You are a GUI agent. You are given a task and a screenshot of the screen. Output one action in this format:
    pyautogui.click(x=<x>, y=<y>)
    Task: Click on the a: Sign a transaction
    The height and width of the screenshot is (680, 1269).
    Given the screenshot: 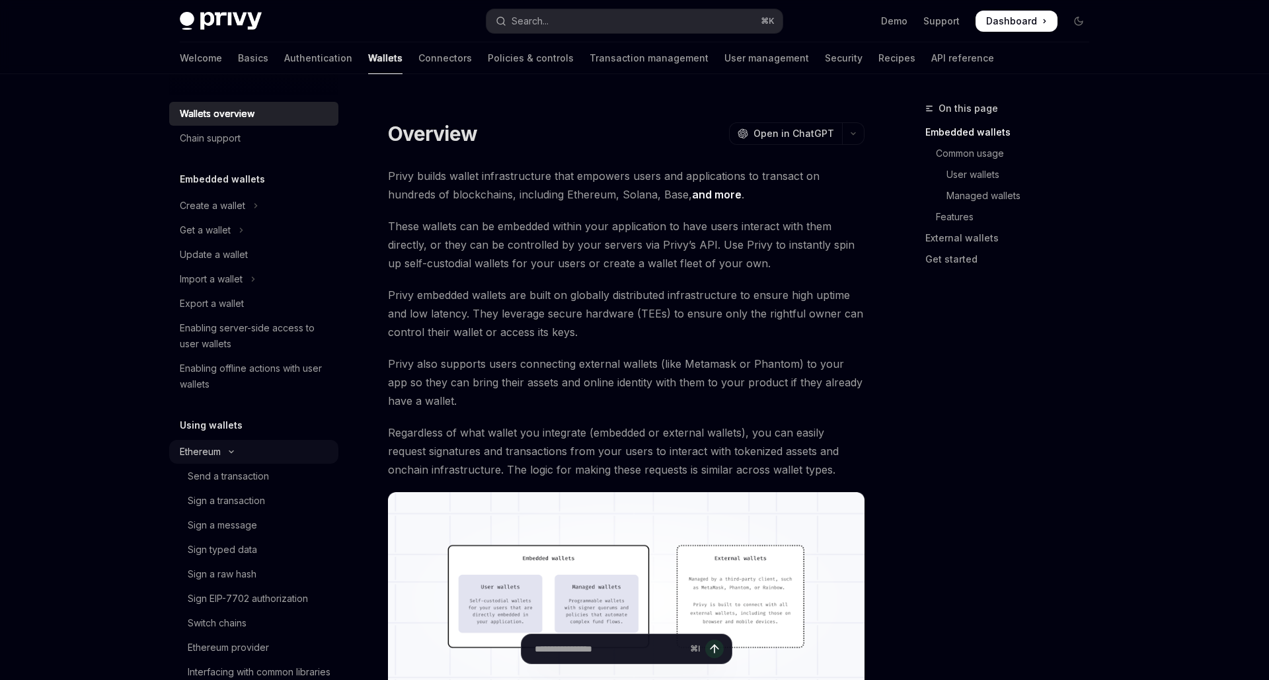 What is the action you would take?
    pyautogui.click(x=254, y=500)
    